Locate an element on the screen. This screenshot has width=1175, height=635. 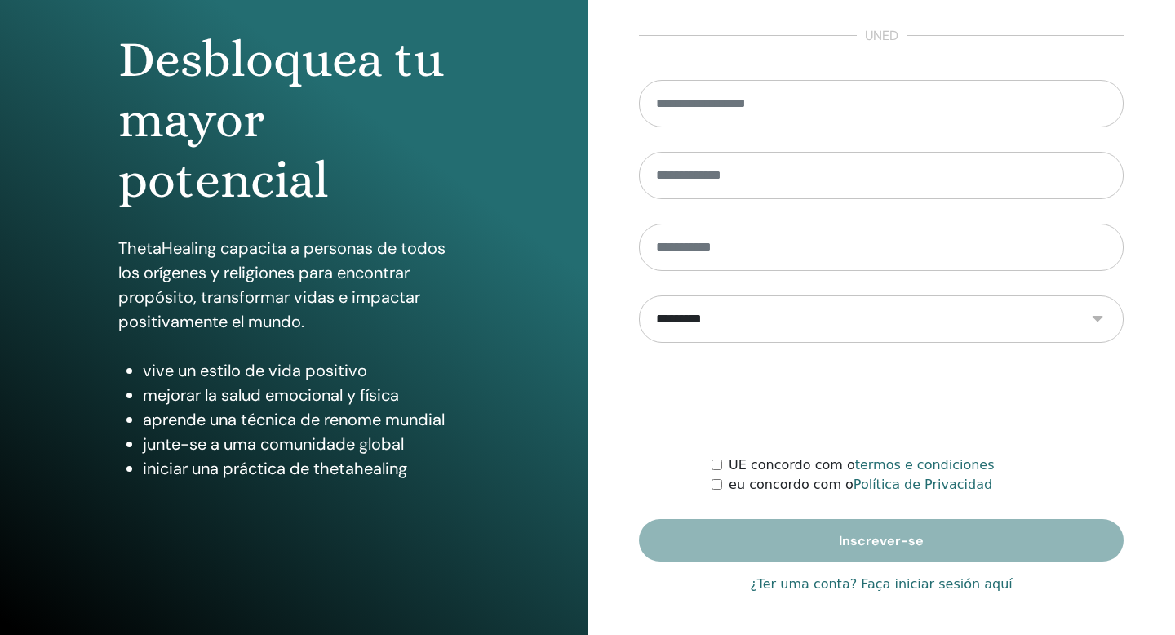
font: vive un estilo de vida positivo is located at coordinates (255, 370).